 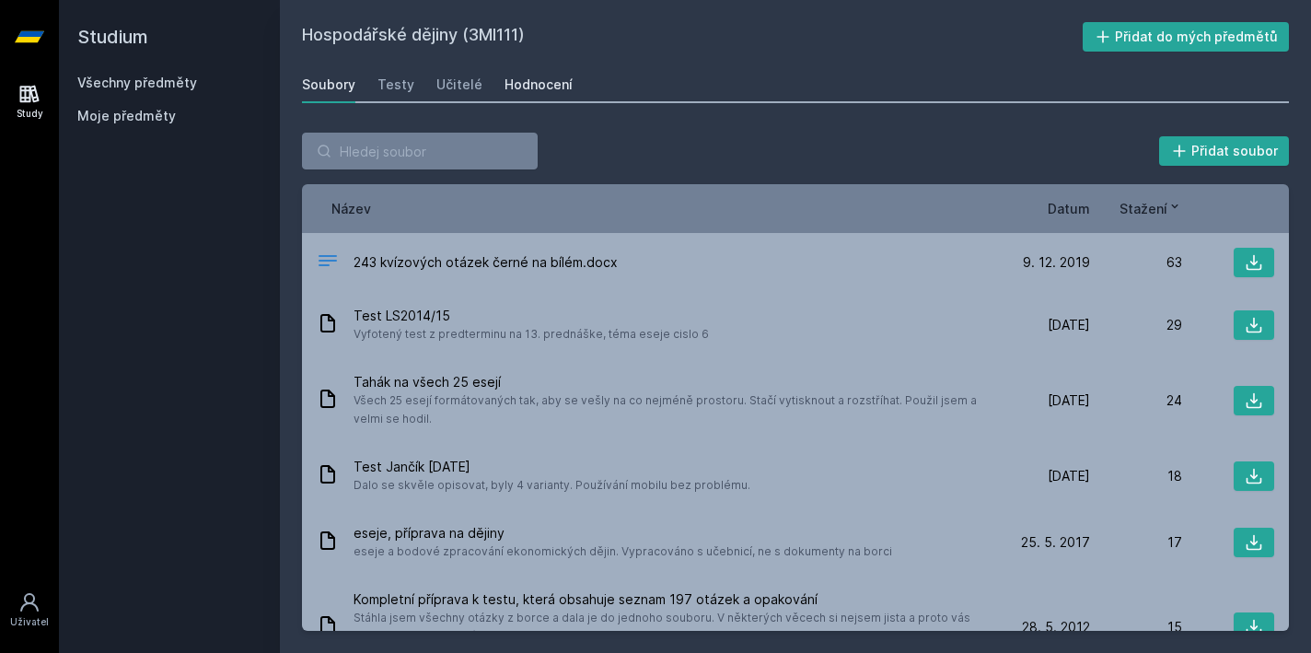 What do you see at coordinates (1186, 37) in the screenshot?
I see `button: Přidat do mých předmětů` at bounding box center [1186, 37].